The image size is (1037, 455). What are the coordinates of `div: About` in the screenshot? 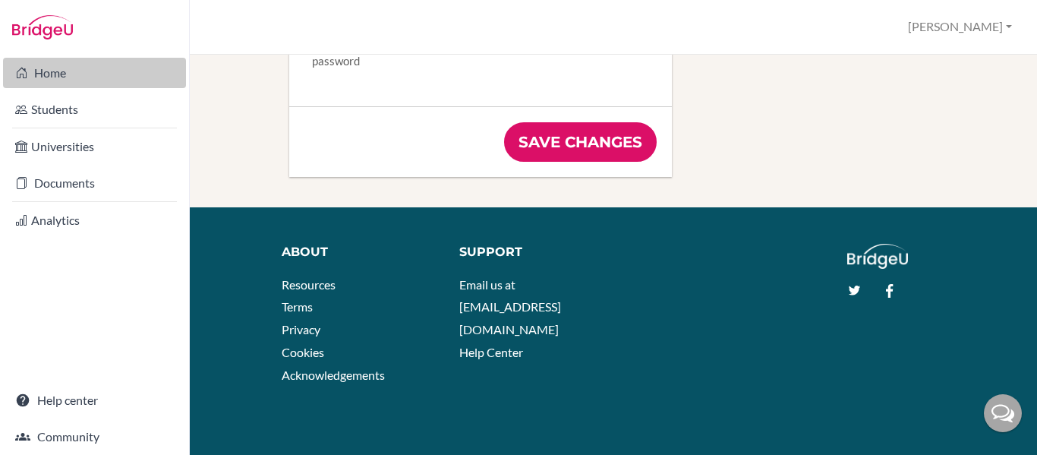 It's located at (358, 252).